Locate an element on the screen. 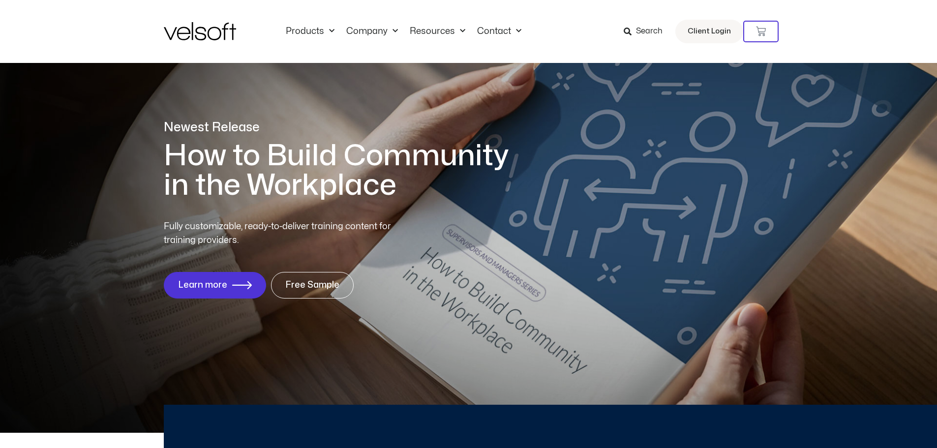 The width and height of the screenshot is (937, 448). a: ResourcesMenu Toggle is located at coordinates (437, 31).